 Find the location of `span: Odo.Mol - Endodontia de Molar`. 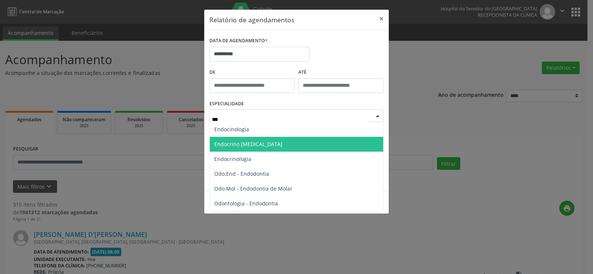

span: Odo.Mol - Endodontia de Molar is located at coordinates (253, 188).